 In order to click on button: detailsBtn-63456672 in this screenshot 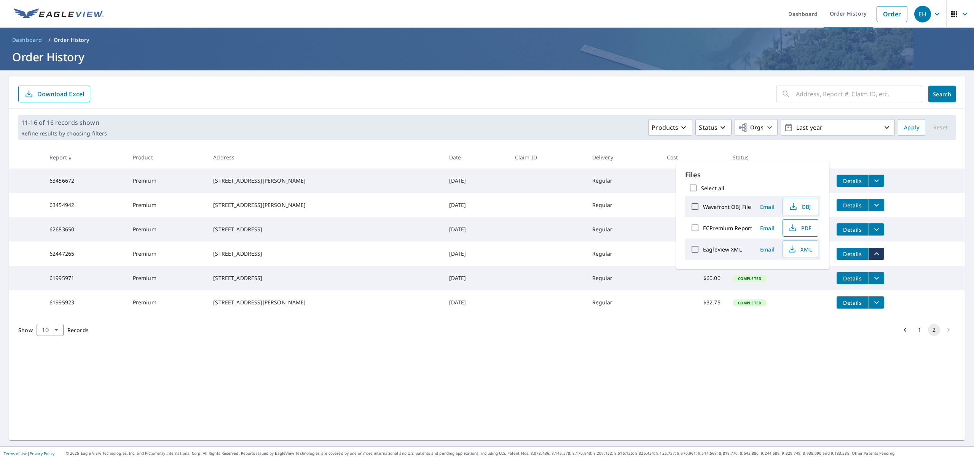, I will do `click(853, 181)`.